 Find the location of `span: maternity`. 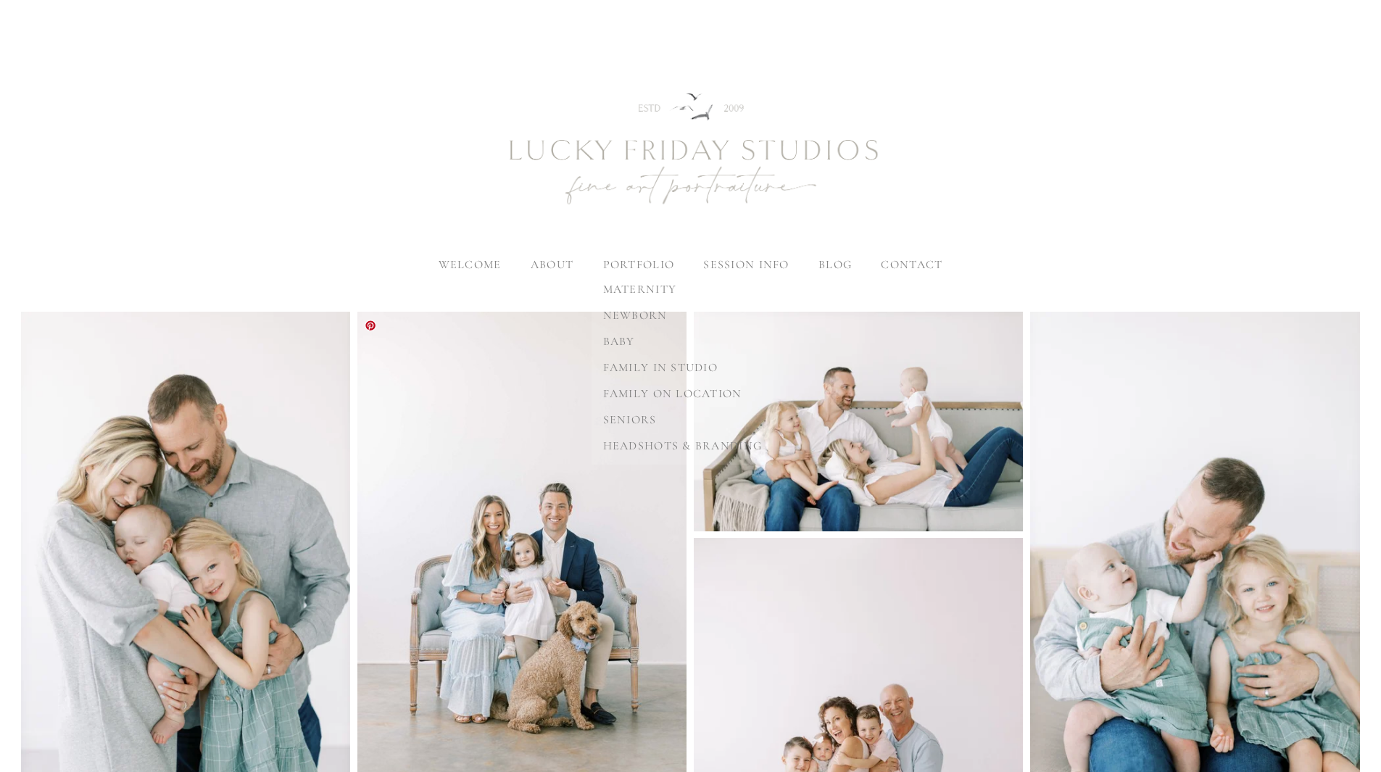

span: maternity is located at coordinates (640, 289).